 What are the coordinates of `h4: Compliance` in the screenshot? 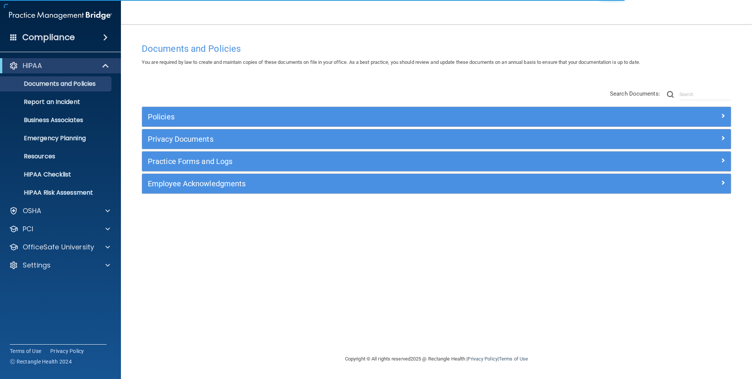 It's located at (48, 37).